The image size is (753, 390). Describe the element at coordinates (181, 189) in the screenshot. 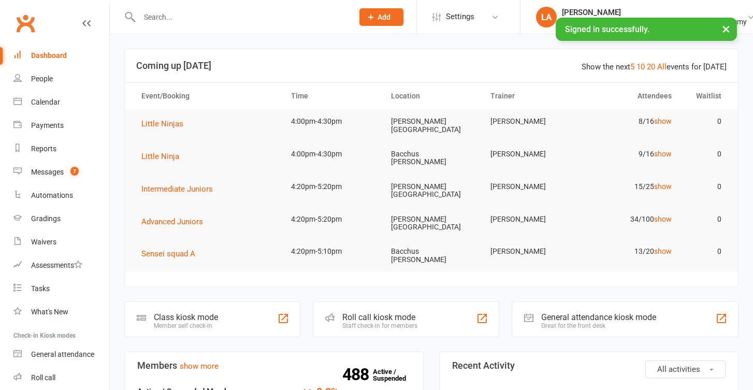

I see `button: Intermediate Juniors` at that location.